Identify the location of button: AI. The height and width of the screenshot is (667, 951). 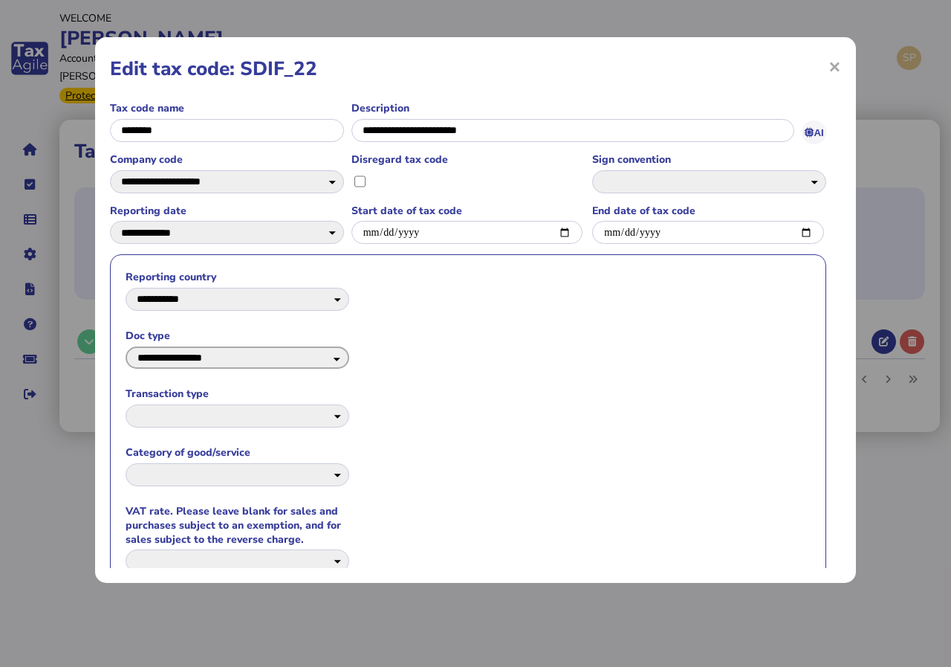
(814, 132).